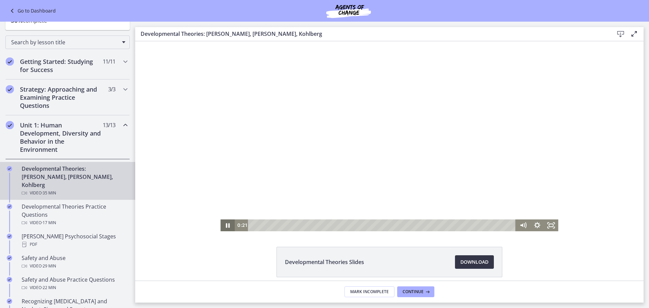 The width and height of the screenshot is (649, 308). What do you see at coordinates (49, 223) in the screenshot?
I see `span: · 17 min` at bounding box center [49, 223].